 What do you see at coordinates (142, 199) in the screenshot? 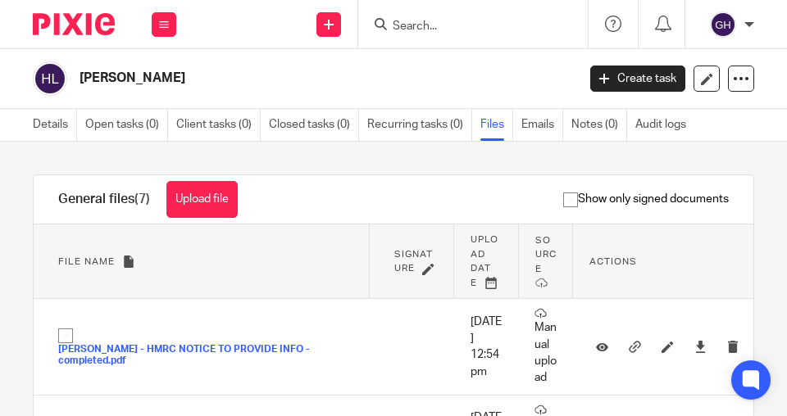
I see `span: (7)` at bounding box center [142, 199].